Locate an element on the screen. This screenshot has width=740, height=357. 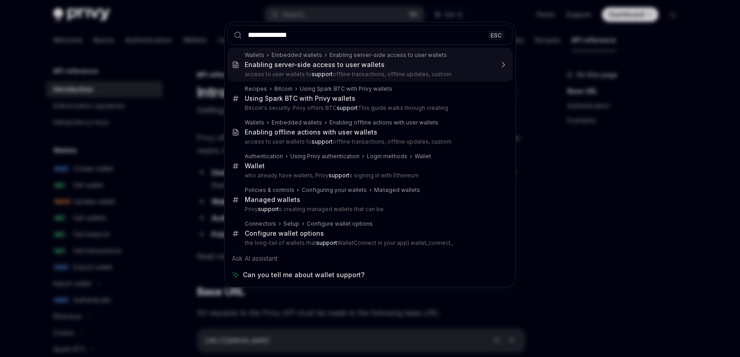
p: who already have wallets, Privy s signing in with Ethereum is located at coordinates (369, 176).